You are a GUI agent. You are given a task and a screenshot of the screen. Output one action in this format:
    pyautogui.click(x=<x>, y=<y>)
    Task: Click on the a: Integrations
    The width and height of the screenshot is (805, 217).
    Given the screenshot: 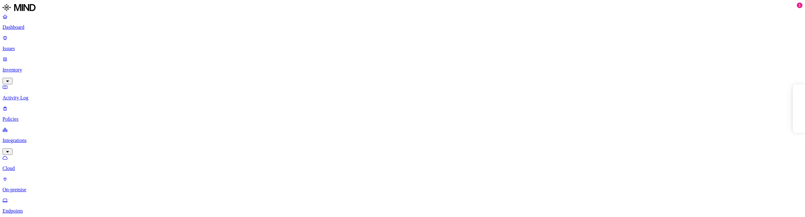 What is the action you would take?
    pyautogui.click(x=402, y=141)
    